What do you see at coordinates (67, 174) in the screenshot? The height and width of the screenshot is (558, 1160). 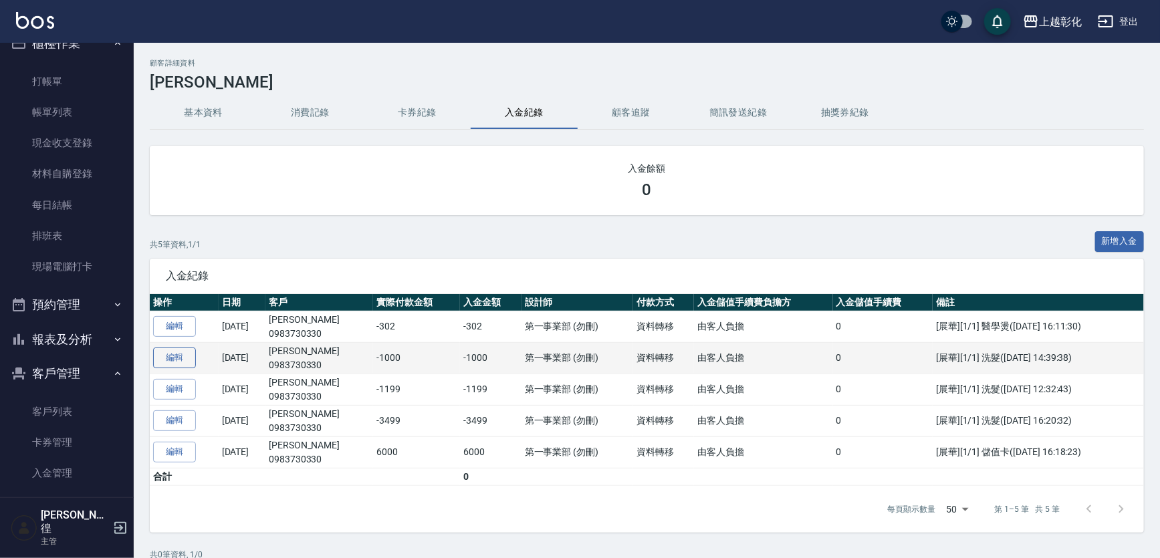 I see `a: 材料自購登錄` at bounding box center [67, 174].